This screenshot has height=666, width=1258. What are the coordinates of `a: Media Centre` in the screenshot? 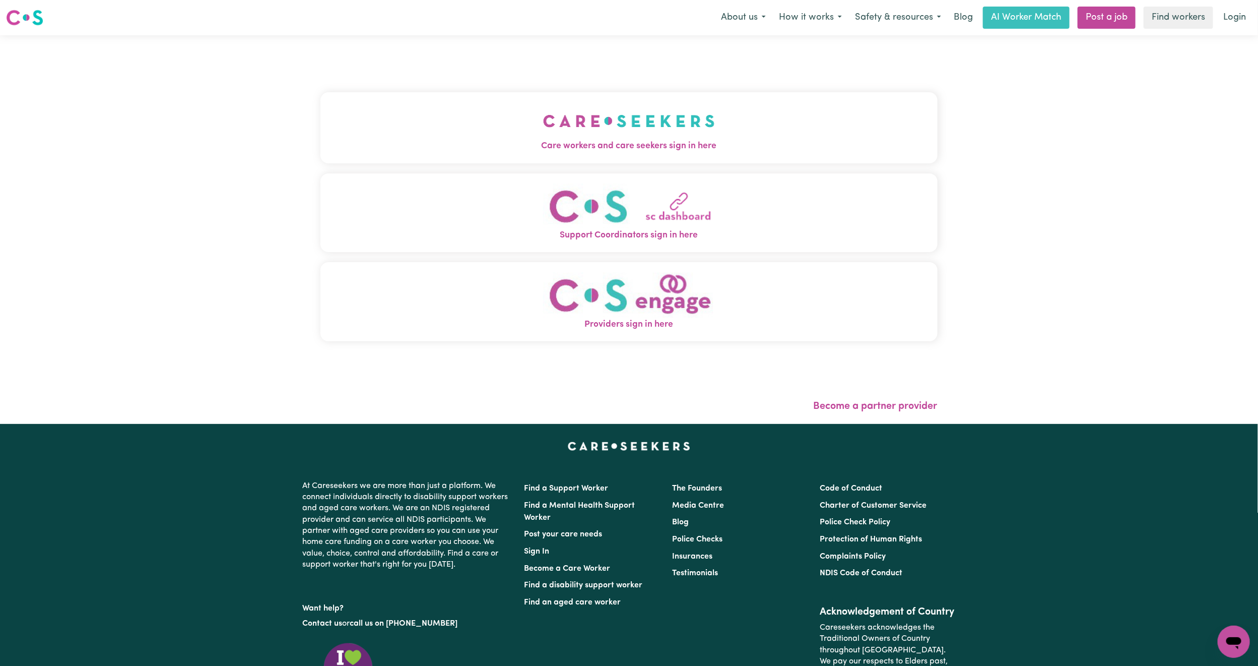 It's located at (698, 505).